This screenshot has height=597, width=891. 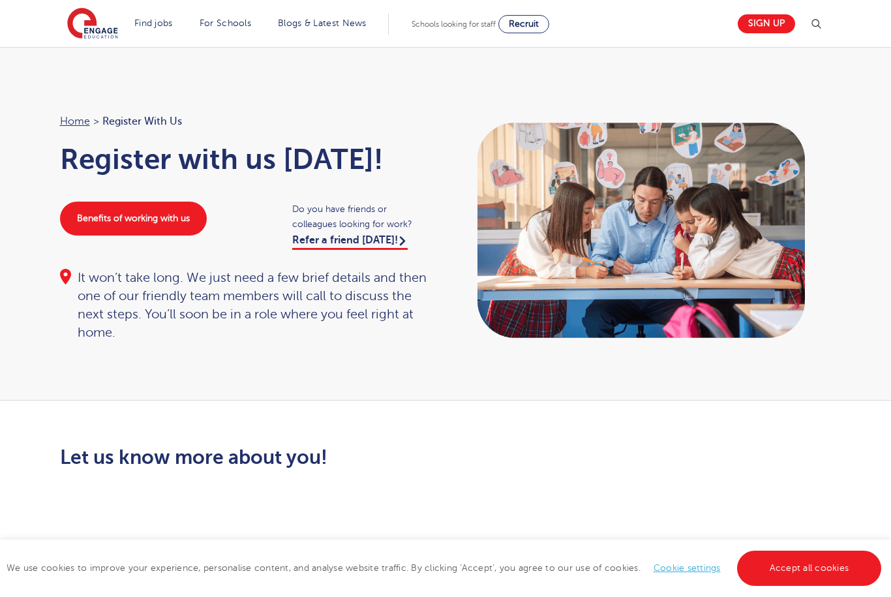 I want to click on a: Recruit, so click(x=524, y=24).